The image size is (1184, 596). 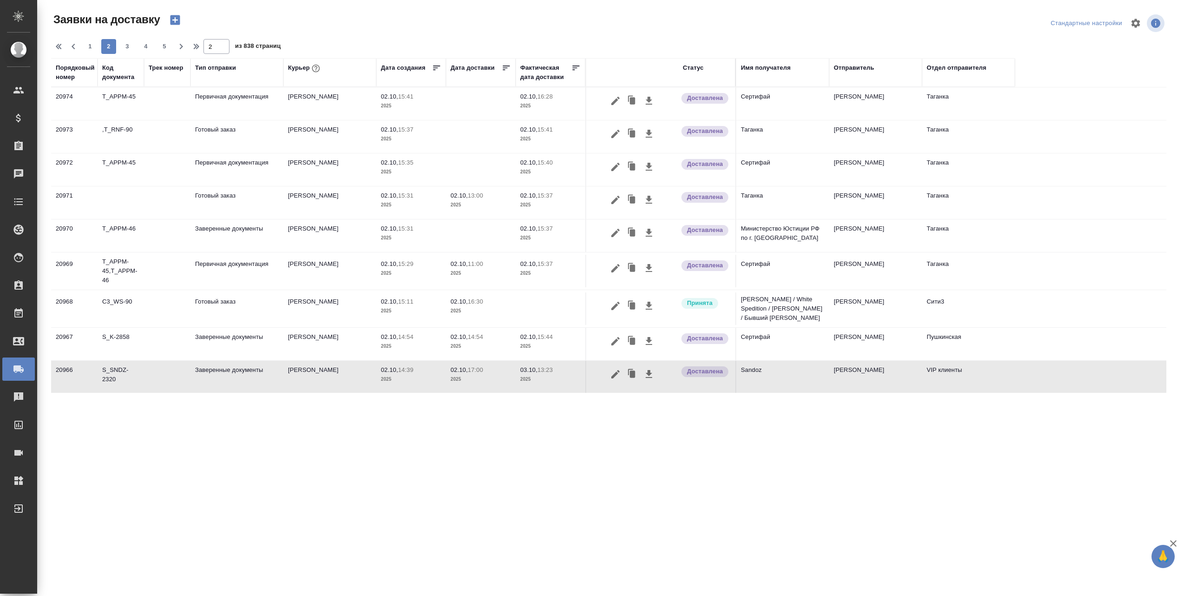 What do you see at coordinates (1087, 23) in the screenshot?
I see `div: split button` at bounding box center [1087, 23].